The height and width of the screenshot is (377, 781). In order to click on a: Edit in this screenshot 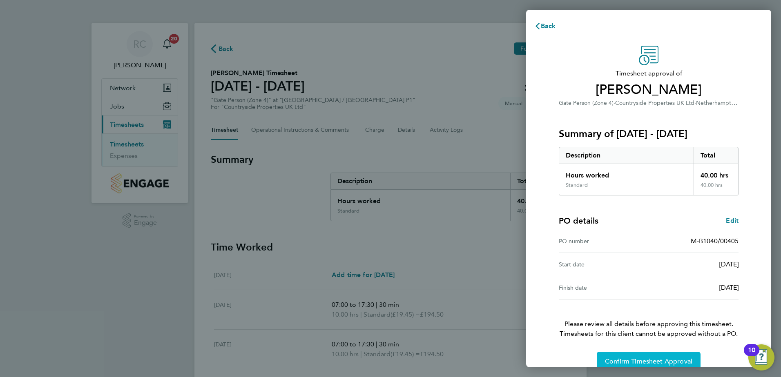, I will do `click(732, 221)`.